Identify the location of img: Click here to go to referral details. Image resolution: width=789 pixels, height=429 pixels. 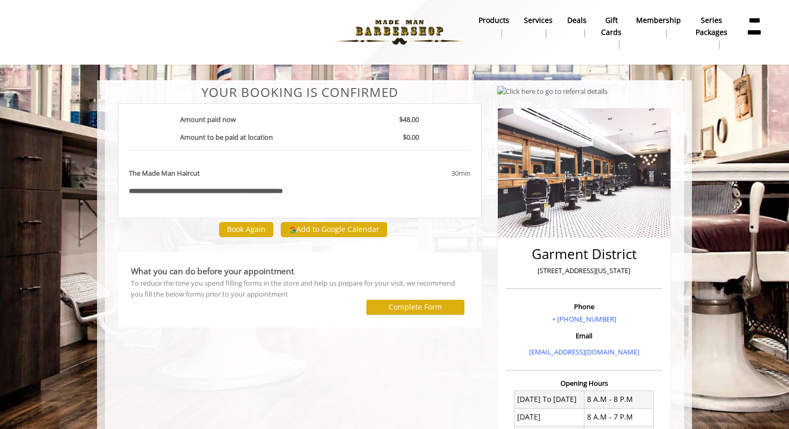
(552, 91).